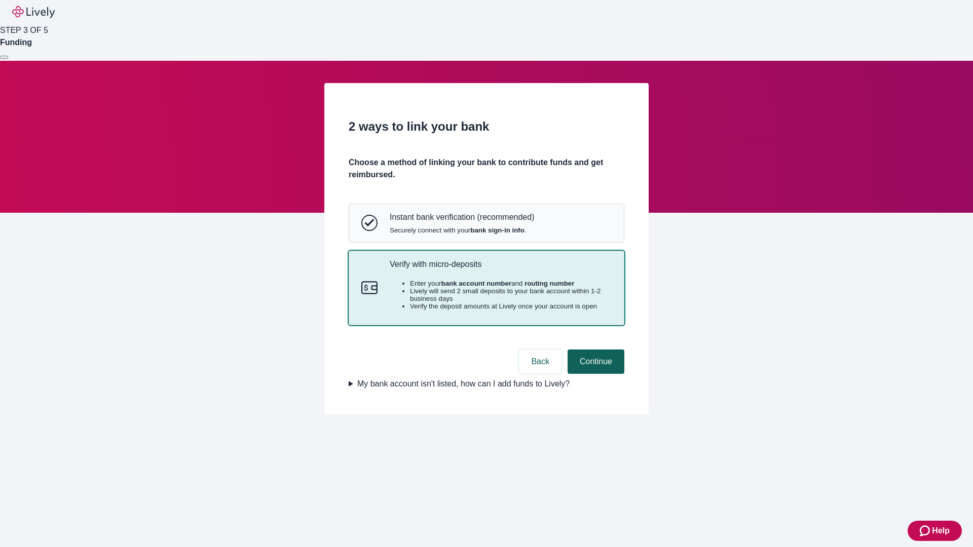  Describe the element at coordinates (487, 288) in the screenshot. I see `button: Micro-depositsVerify with micro-depositsEnter yourbank account numberand routing numberLively wil...` at that location.